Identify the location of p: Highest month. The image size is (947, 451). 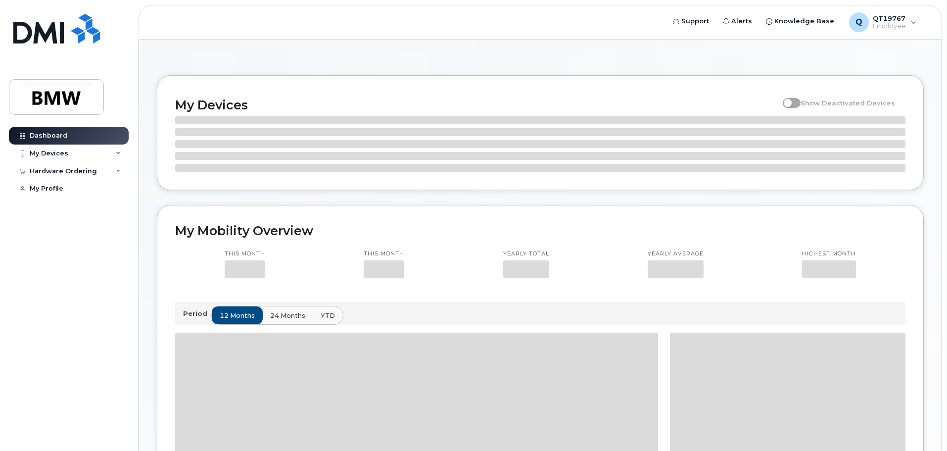
(828, 254).